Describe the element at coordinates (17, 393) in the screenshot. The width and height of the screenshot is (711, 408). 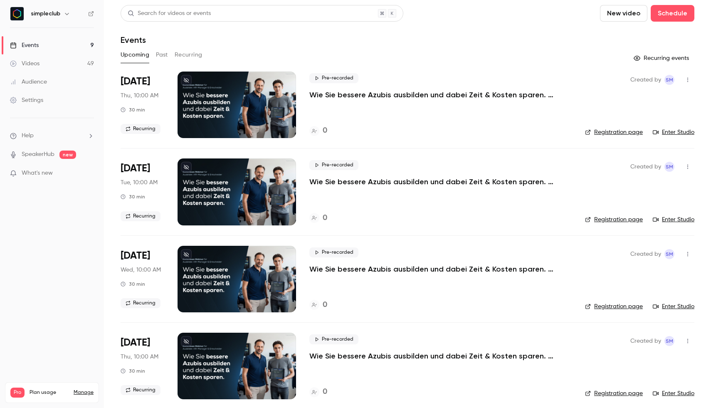
I see `span: Pro` at that location.